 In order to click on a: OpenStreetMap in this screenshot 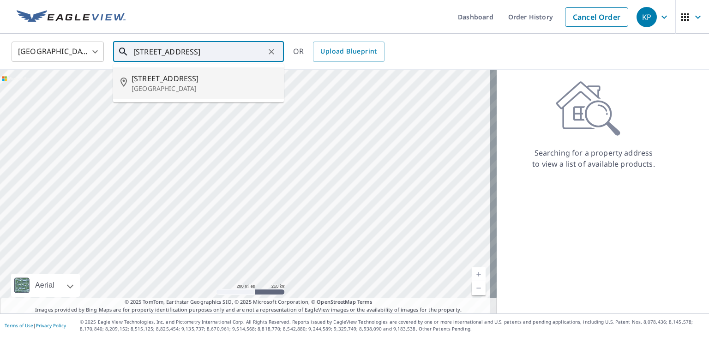, I will do `click(336, 301)`.